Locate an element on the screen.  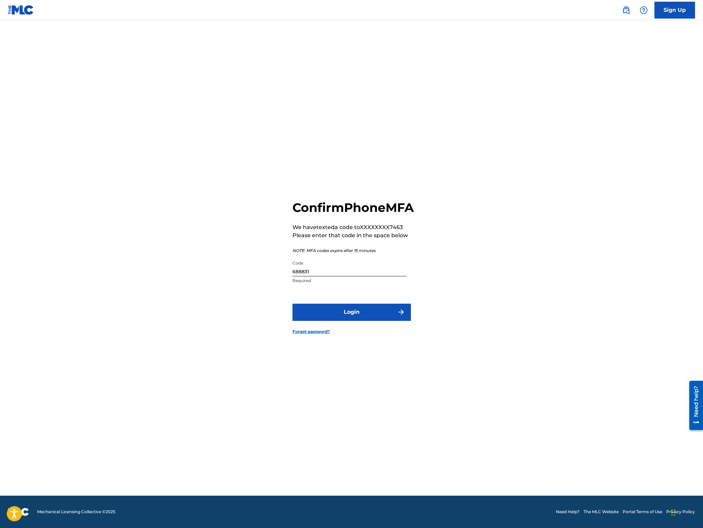
a: Privacy Policy is located at coordinates (680, 512).